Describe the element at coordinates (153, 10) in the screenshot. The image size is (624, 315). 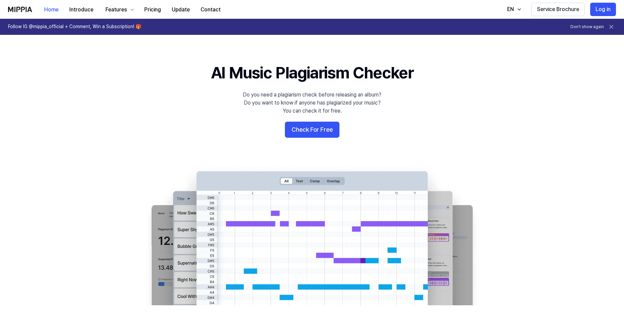
I see `a: Pricing` at that location.